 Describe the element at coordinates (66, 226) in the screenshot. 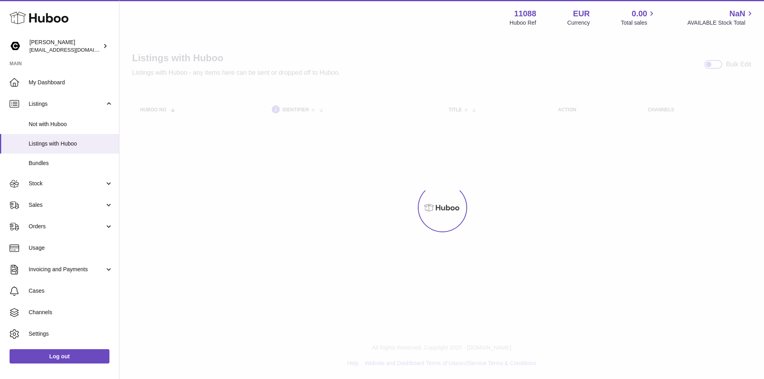

I see `span: Orders` at that location.